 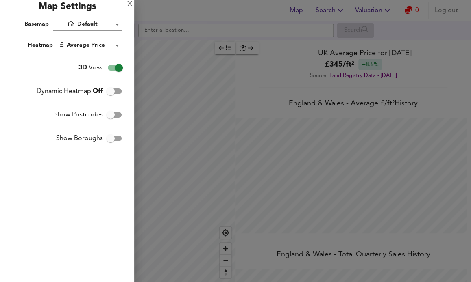 I want to click on span: Dynamic Heatmap, so click(x=70, y=91).